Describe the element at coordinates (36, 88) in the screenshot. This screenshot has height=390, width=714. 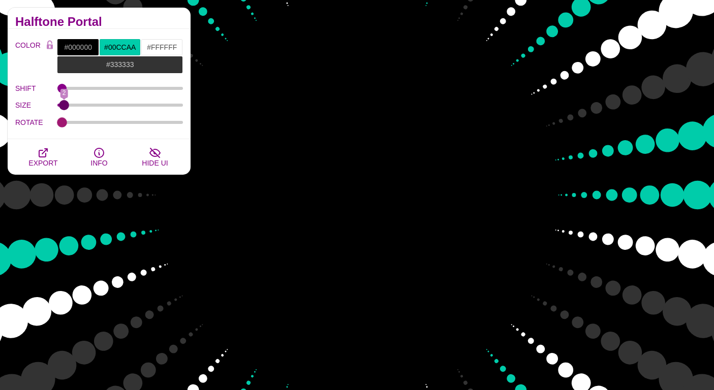
I see `label: SHIFT` at that location.